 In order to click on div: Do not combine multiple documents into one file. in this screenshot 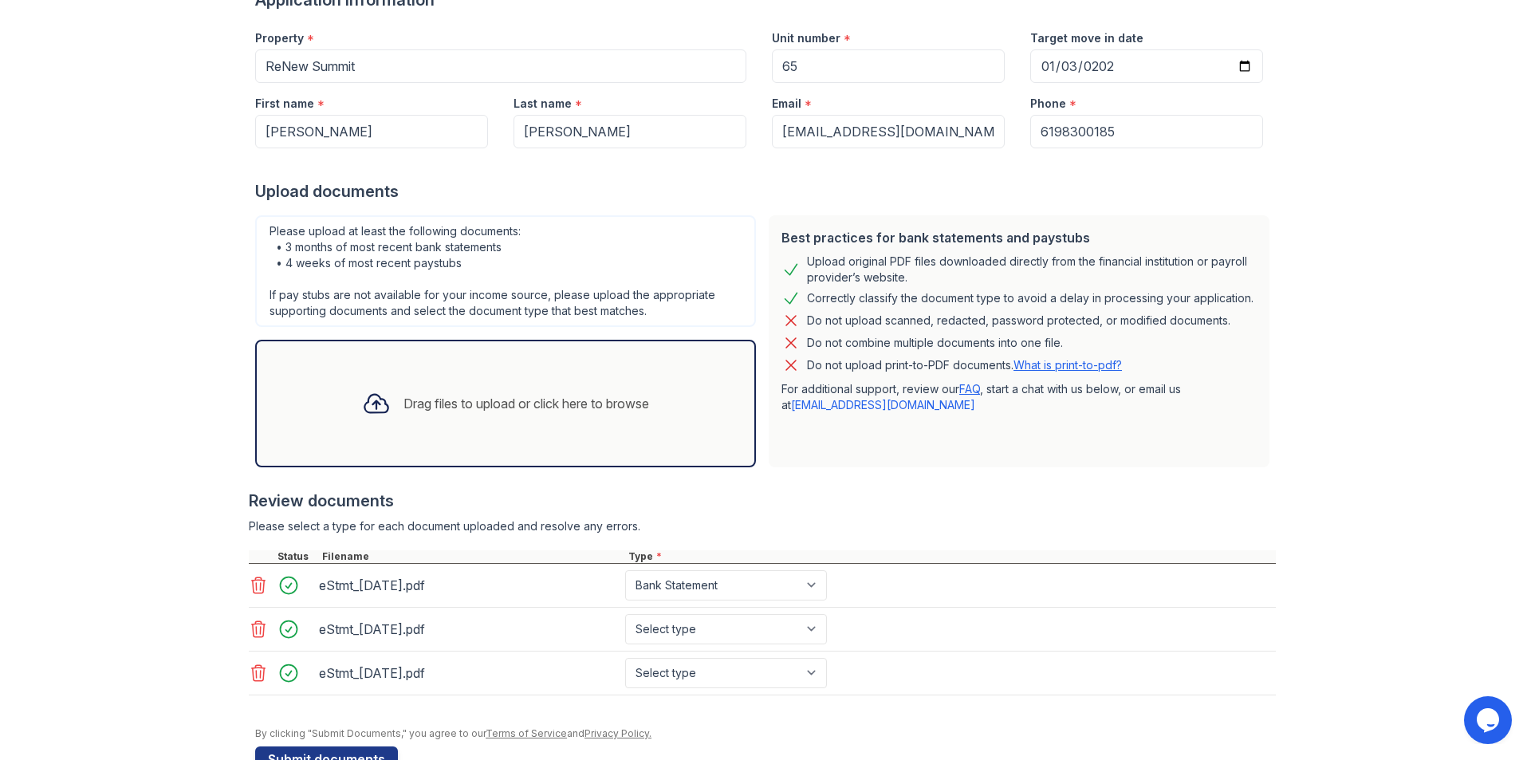, I will do `click(934, 343)`.